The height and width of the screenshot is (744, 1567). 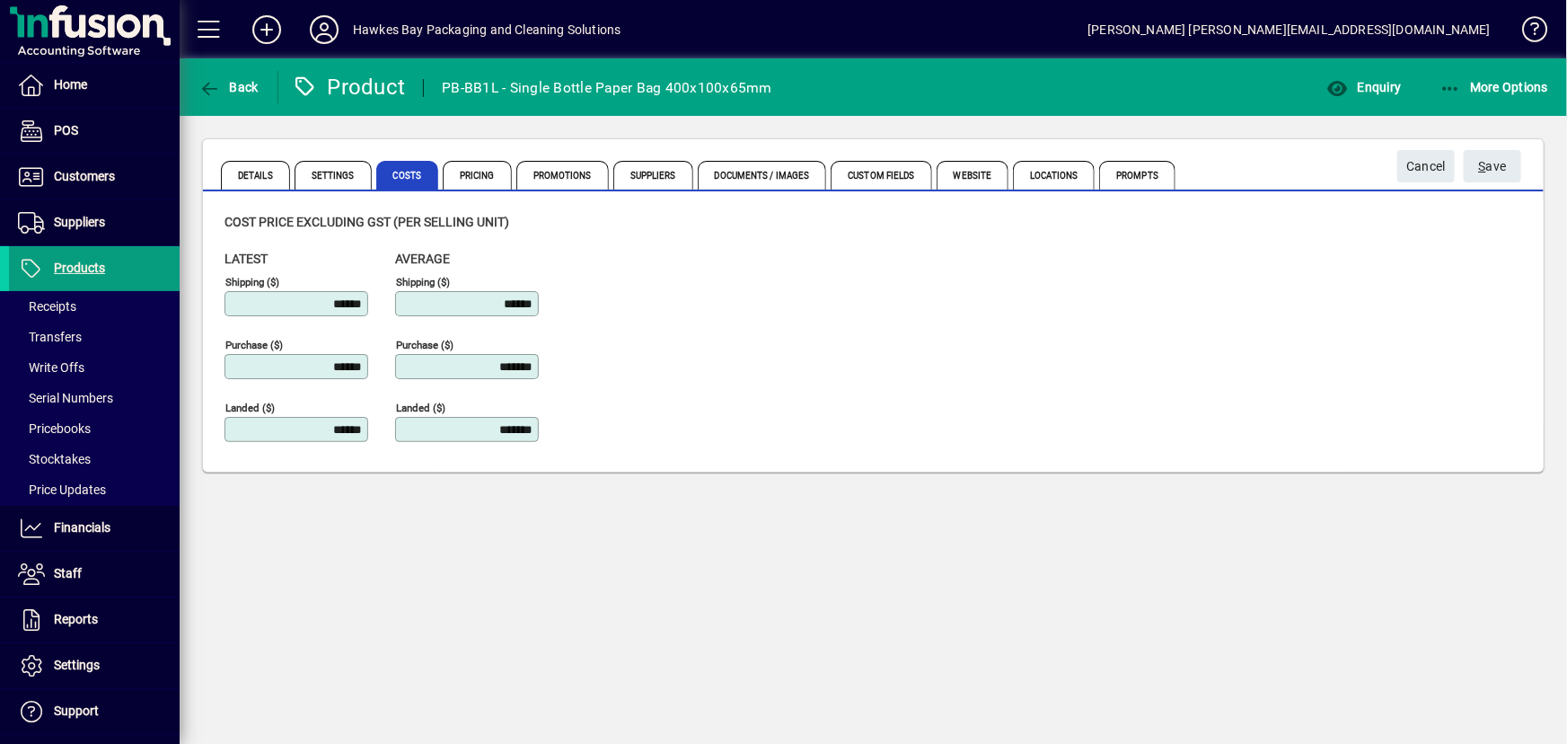 What do you see at coordinates (1494, 87) in the screenshot?
I see `button: More Options` at bounding box center [1494, 87].